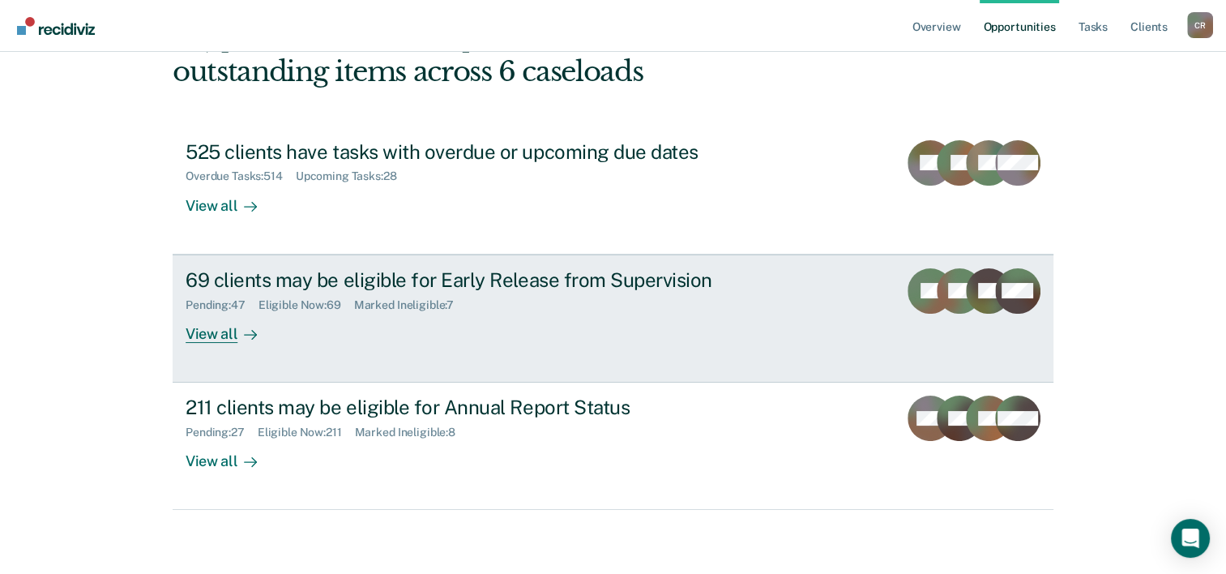 Image resolution: width=1226 pixels, height=574 pixels. Describe the element at coordinates (410, 305) in the screenshot. I see `div: Marked Ineligible : 7` at that location.